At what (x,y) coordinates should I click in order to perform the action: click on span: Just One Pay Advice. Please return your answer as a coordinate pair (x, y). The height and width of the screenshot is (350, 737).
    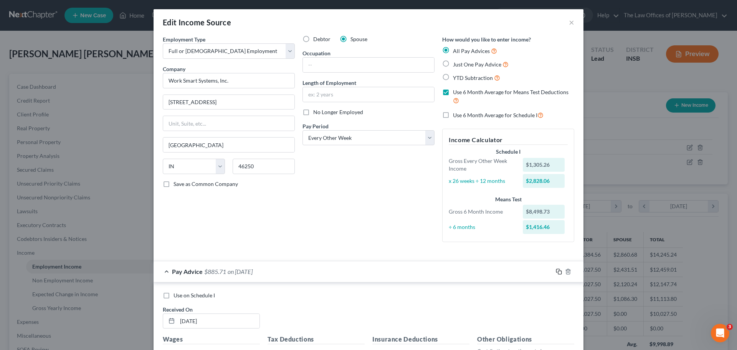
    Looking at the image, I should click on (477, 64).